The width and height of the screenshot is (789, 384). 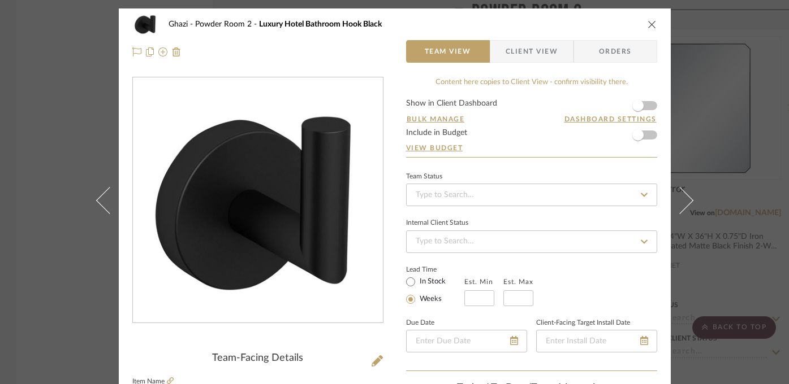 I want to click on div: 0, so click(x=258, y=200).